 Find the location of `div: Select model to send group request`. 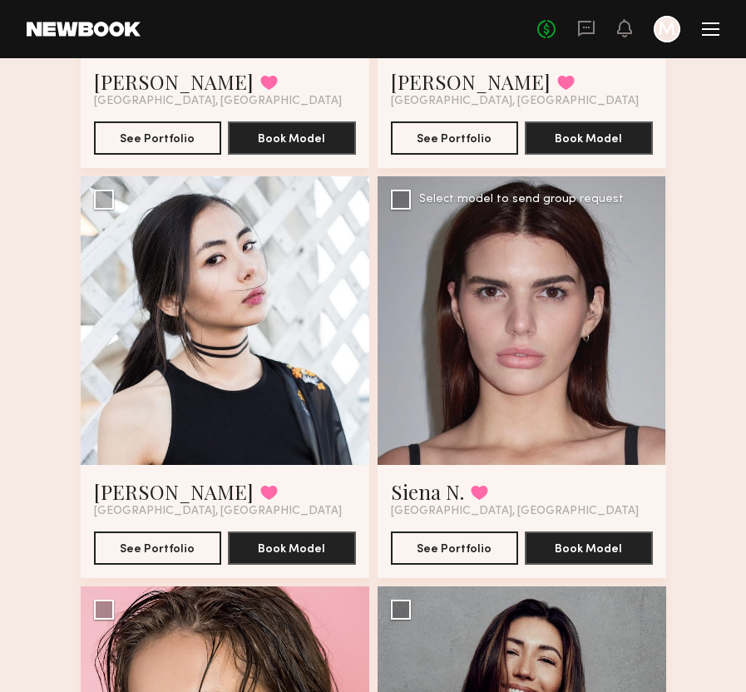

div: Select model to send group request is located at coordinates (521, 200).